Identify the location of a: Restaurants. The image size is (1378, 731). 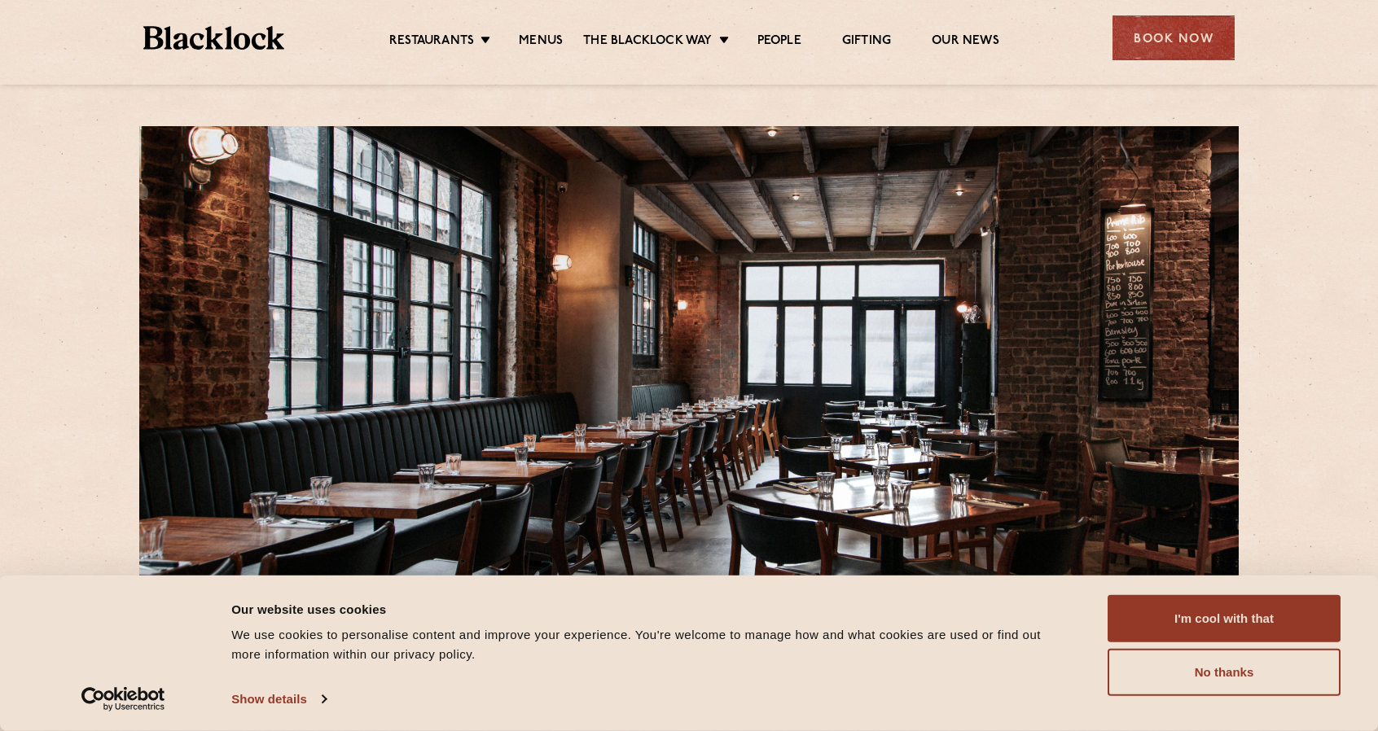
(432, 42).